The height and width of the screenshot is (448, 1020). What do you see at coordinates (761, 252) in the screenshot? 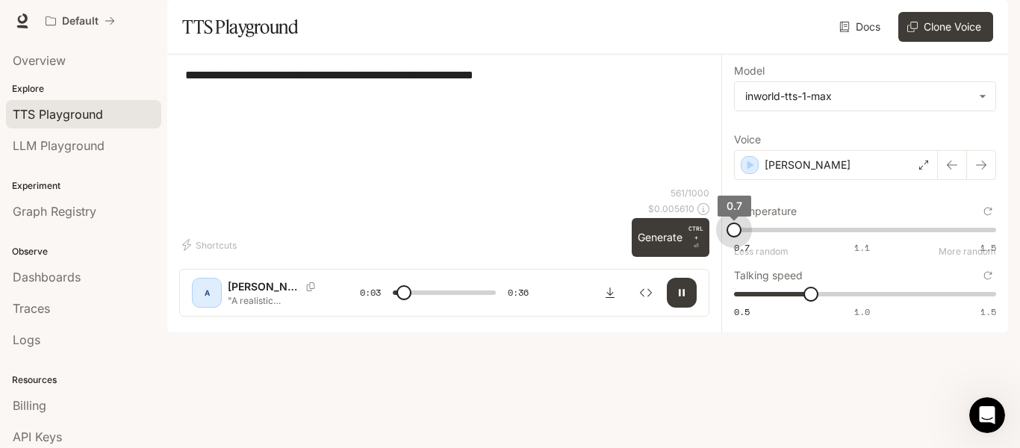
I see `p: Less random` at bounding box center [761, 252].